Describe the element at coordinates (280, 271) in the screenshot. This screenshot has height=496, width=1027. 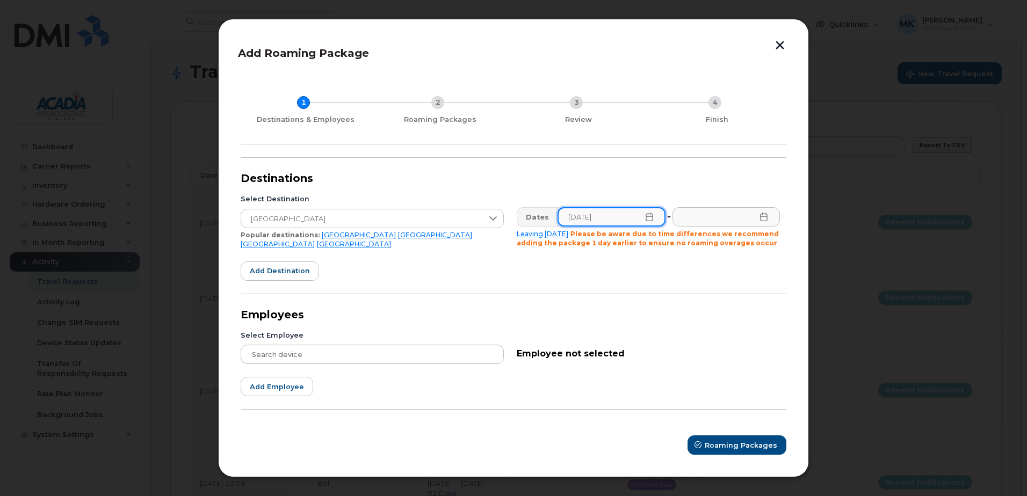
I see `span: Add destination` at that location.